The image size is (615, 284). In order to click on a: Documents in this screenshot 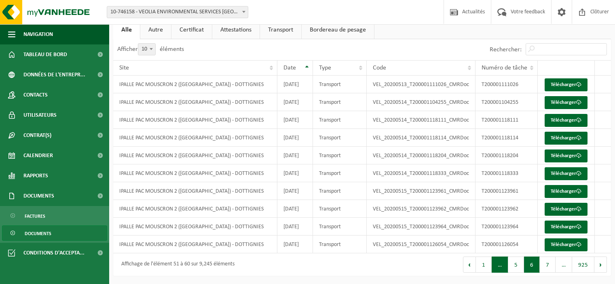, I will do `click(55, 233)`.